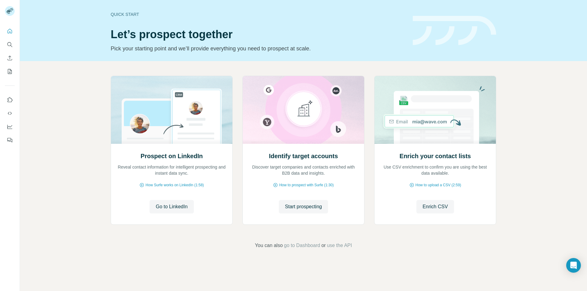  Describe the element at coordinates (258, 35) in the screenshot. I see `h1: Let’s prospect together` at that location.